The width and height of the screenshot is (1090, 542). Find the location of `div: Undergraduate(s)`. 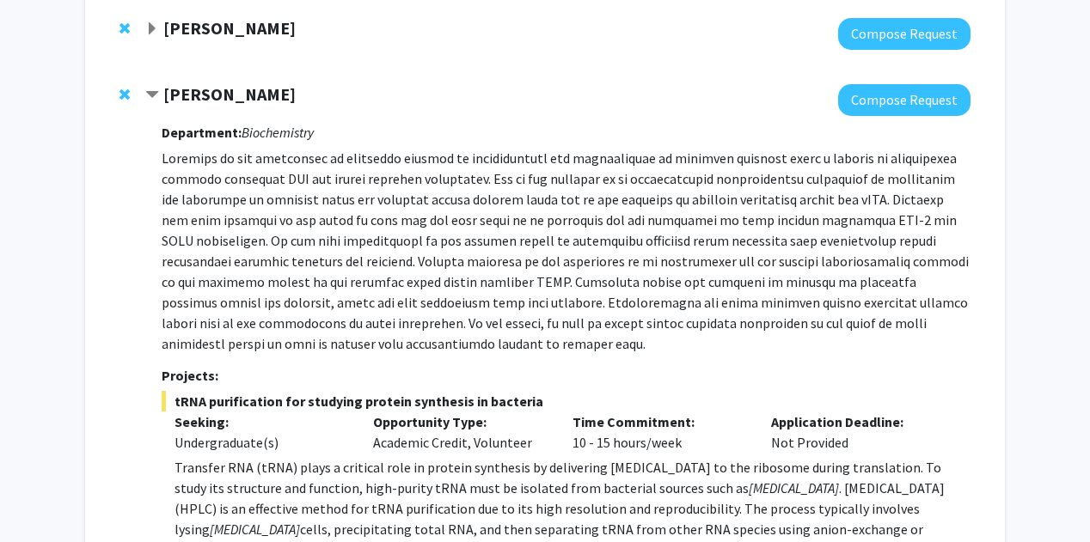

div: Undergraduate(s) is located at coordinates (261, 443).